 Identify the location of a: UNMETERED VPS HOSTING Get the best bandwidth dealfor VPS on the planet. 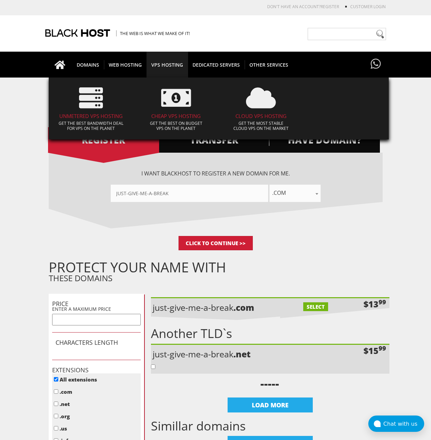
(91, 109).